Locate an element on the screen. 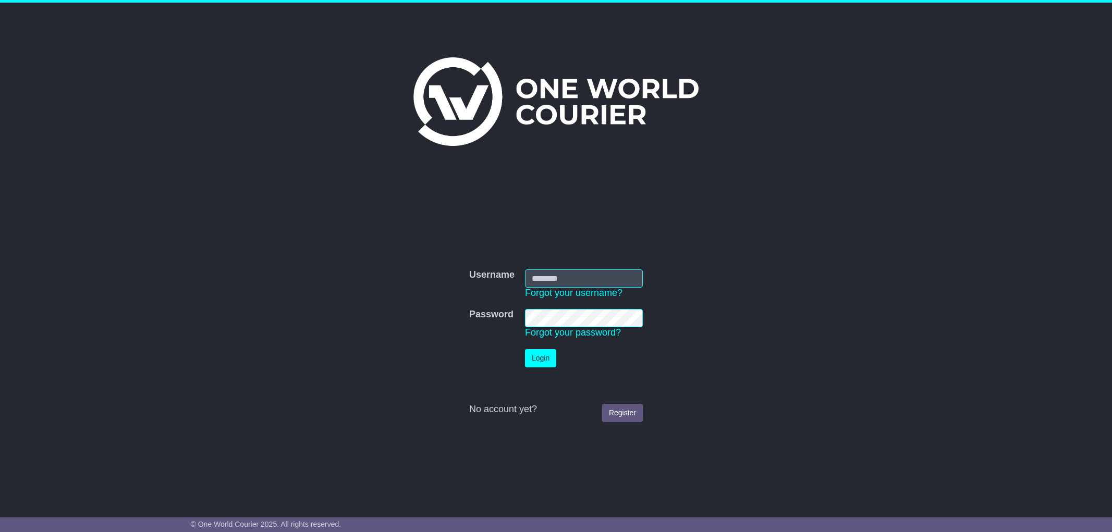 The width and height of the screenshot is (1112, 532). a: Forgot your password? is located at coordinates (573, 333).